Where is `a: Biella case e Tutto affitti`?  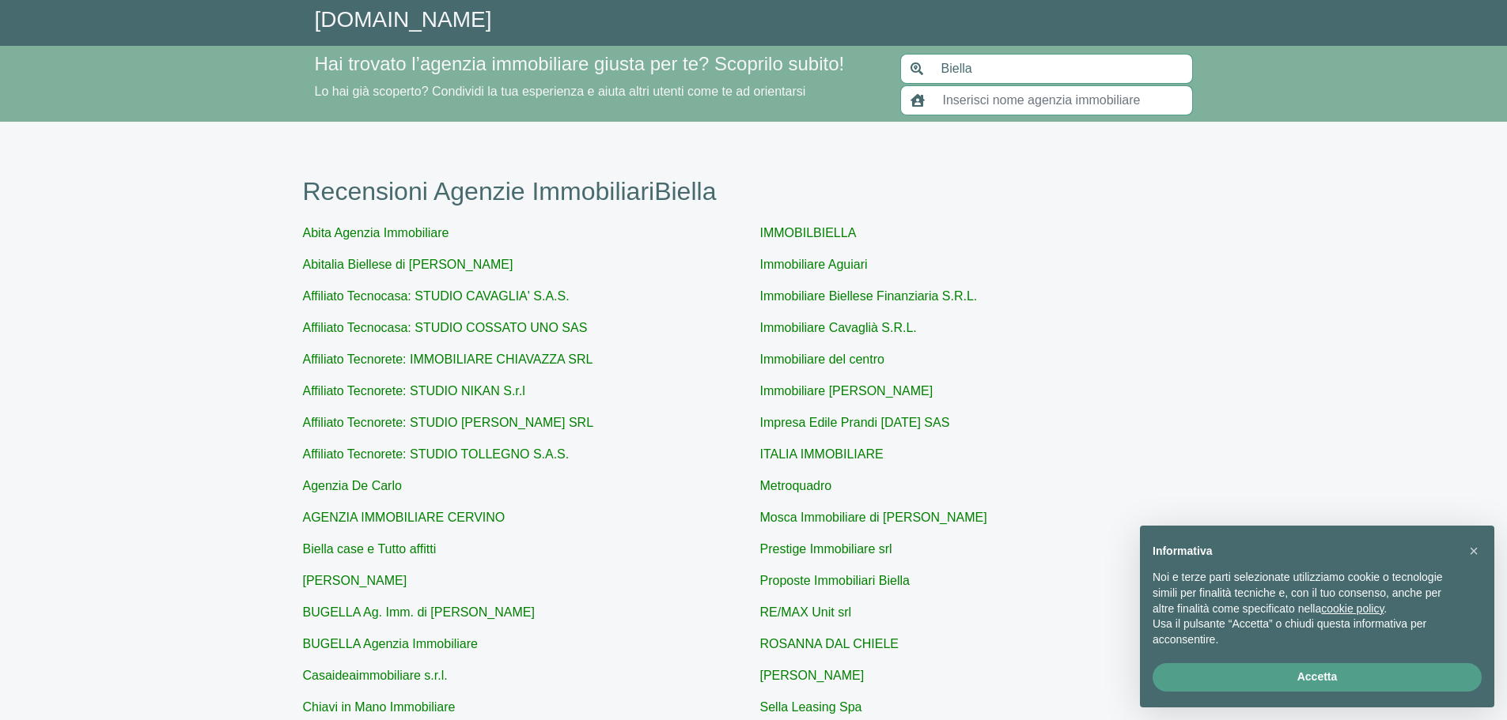 a: Biella case e Tutto affitti is located at coordinates (369, 549).